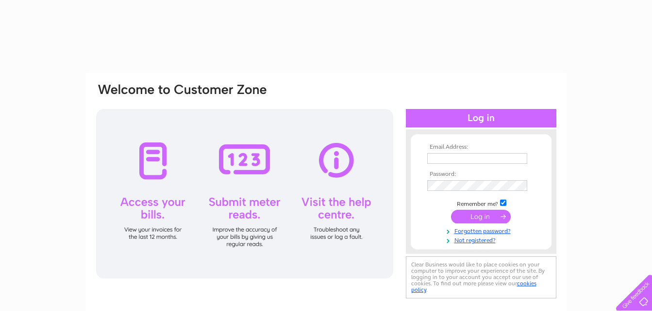 The image size is (652, 311). What do you see at coordinates (480, 217) in the screenshot?
I see `input: Submit` at bounding box center [480, 217].